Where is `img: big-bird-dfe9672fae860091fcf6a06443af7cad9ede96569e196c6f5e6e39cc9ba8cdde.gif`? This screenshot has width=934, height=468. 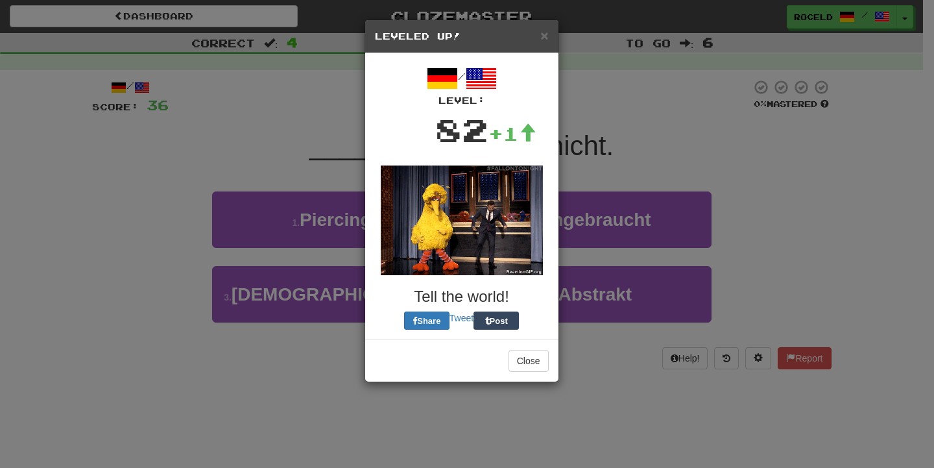
img: big-bird-dfe9672fae860091fcf6a06443af7cad9ede96569e196c6f5e6e39cc9ba8cdde.gif is located at coordinates (462, 220).